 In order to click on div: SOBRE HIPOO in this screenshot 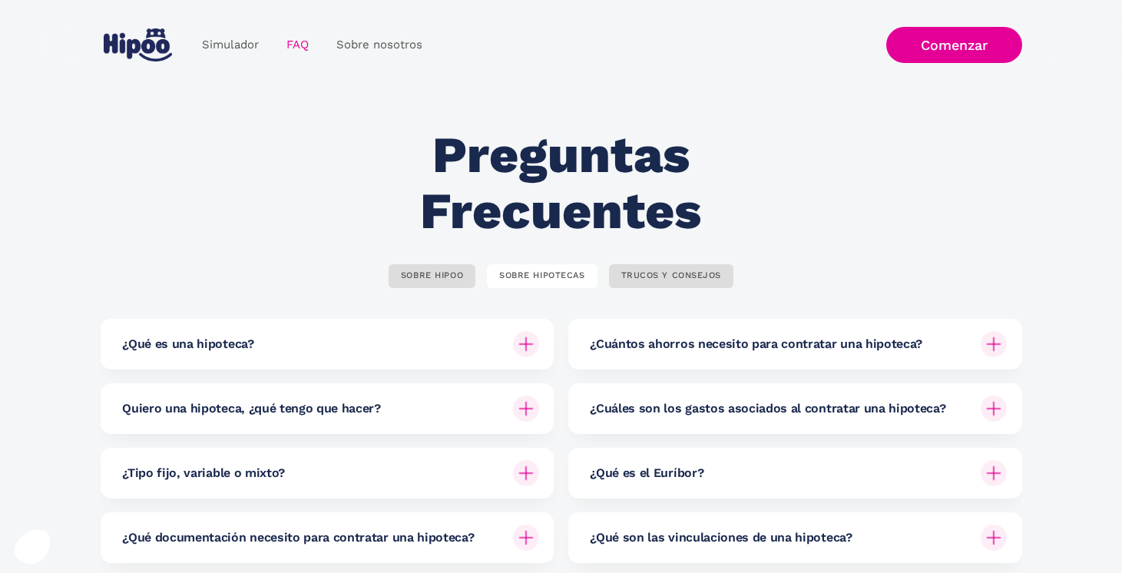, I will do `click(432, 276)`.